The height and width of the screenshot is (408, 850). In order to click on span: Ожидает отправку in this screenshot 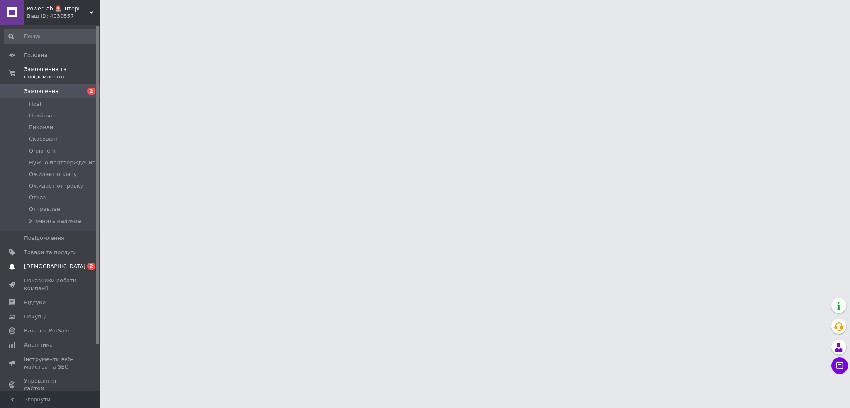, I will do `click(56, 186)`.